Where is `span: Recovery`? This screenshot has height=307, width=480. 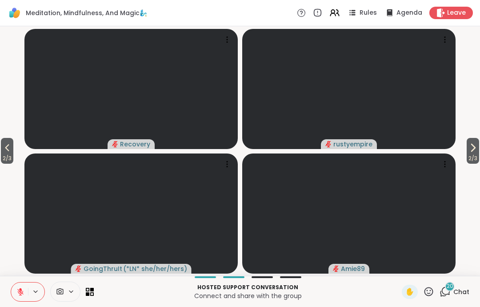
span: Recovery is located at coordinates (135, 144).